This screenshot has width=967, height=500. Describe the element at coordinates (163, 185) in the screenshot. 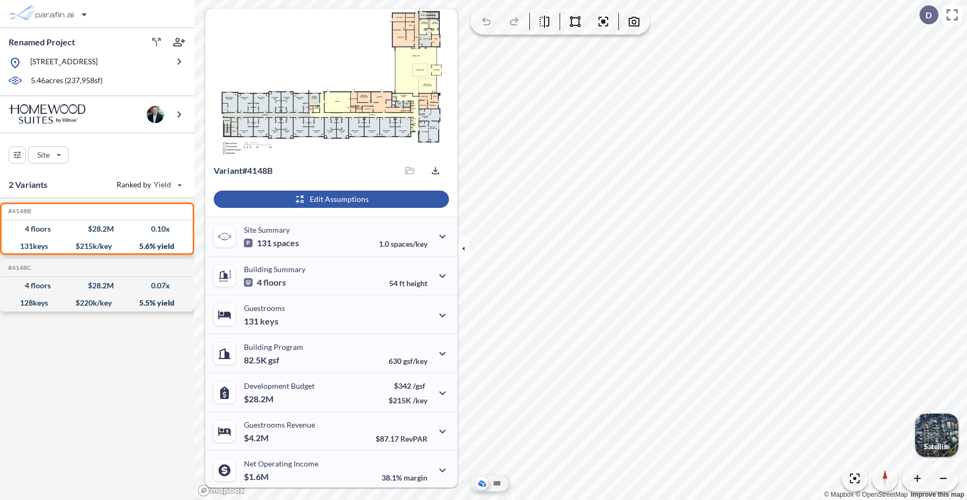

I see `span: Yield` at that location.